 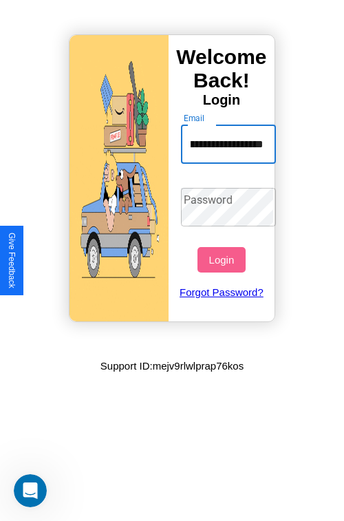 What do you see at coordinates (172, 366) in the screenshot?
I see `p: Support ID: mejv9rlwlprap76kos` at bounding box center [172, 366].